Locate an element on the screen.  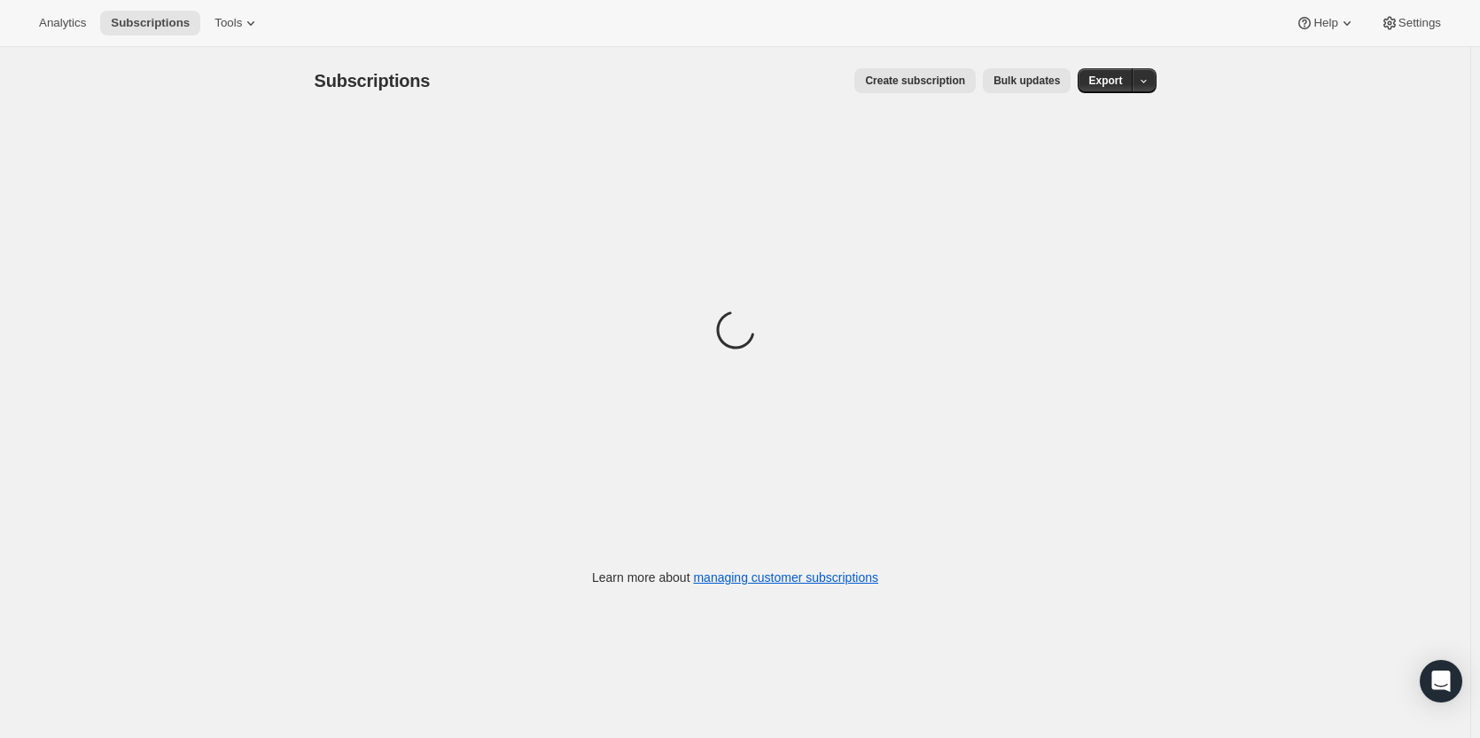
span: Help is located at coordinates (1325, 23).